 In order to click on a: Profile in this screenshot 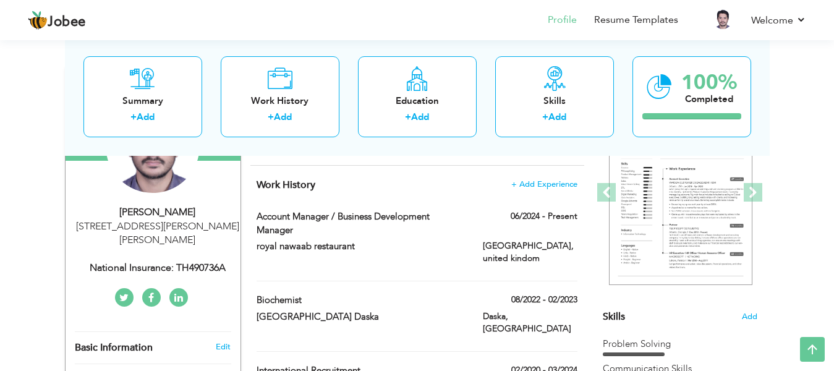, I will do `click(562, 20)`.